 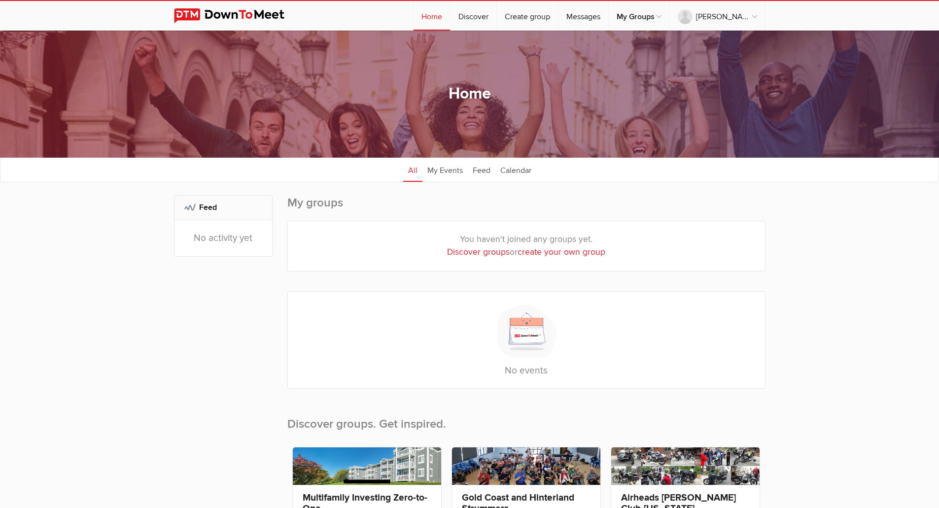 I want to click on h2: Feed, so click(x=223, y=208).